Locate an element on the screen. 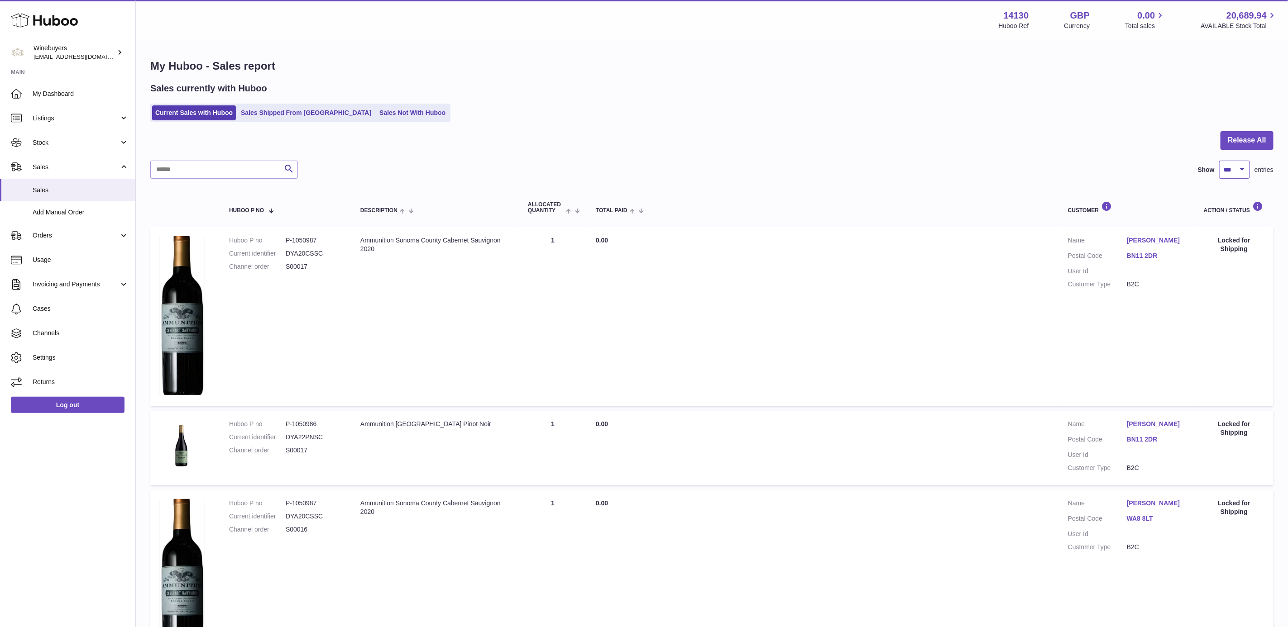  div: Currency is located at coordinates (1077, 26).